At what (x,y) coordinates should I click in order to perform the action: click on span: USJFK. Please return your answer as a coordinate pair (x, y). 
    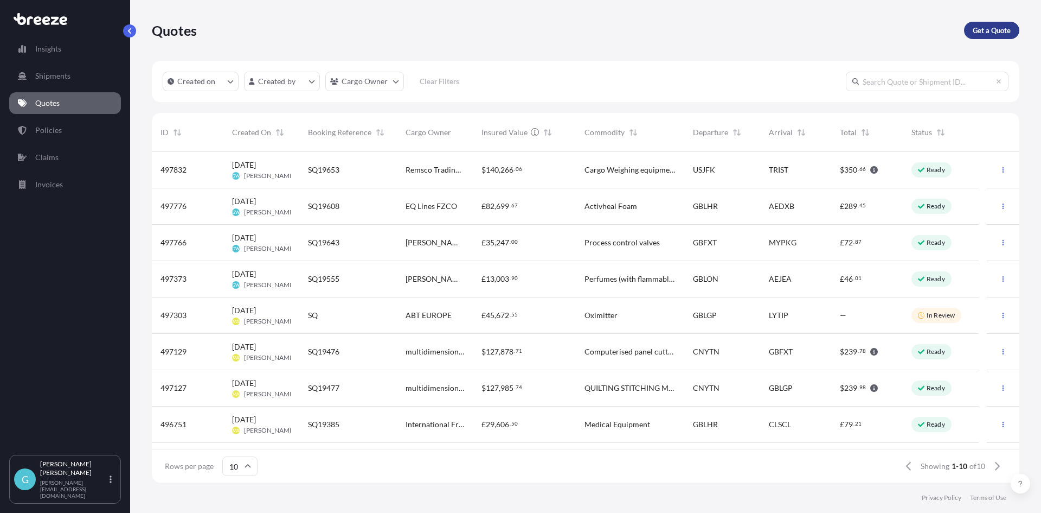
    Looking at the image, I should click on (704, 170).